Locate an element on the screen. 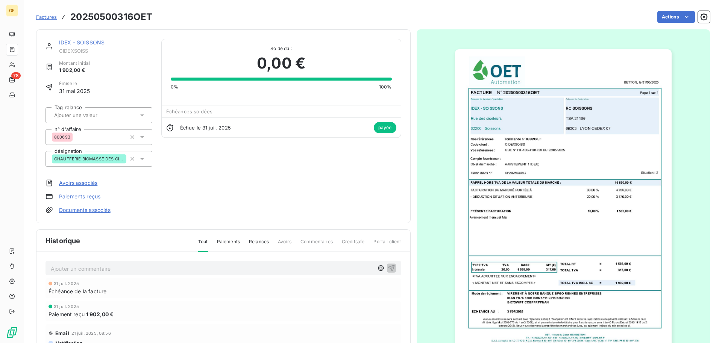  h3: 20250500316OET is located at coordinates (111, 17).